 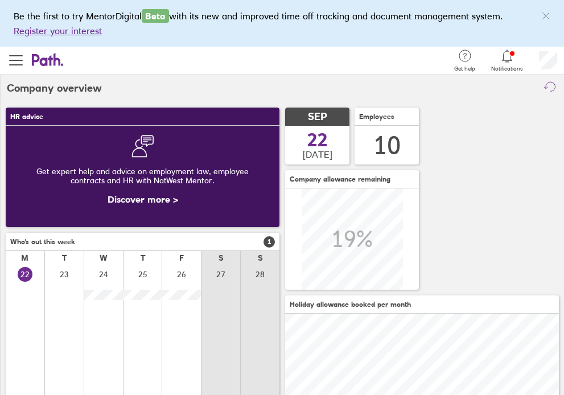 I want to click on div: 10, so click(x=387, y=145).